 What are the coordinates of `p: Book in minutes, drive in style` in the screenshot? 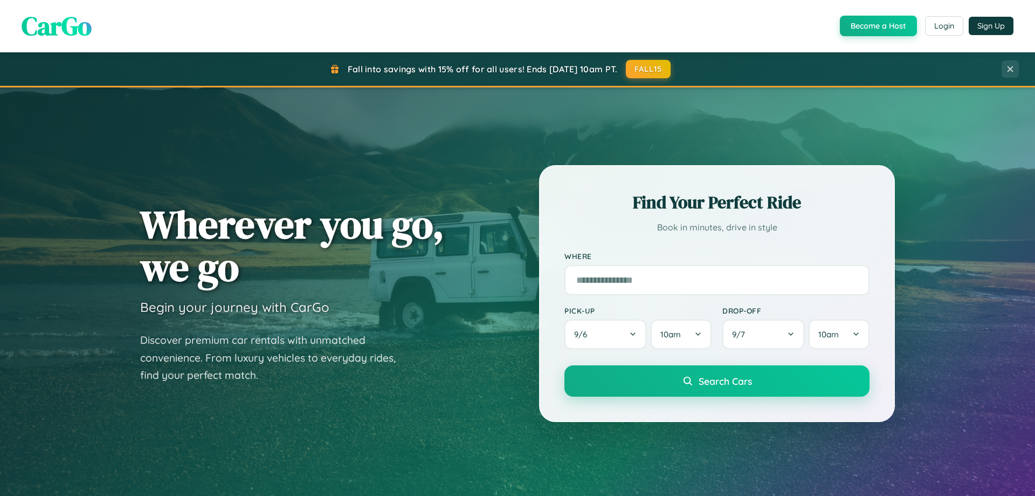 It's located at (717, 227).